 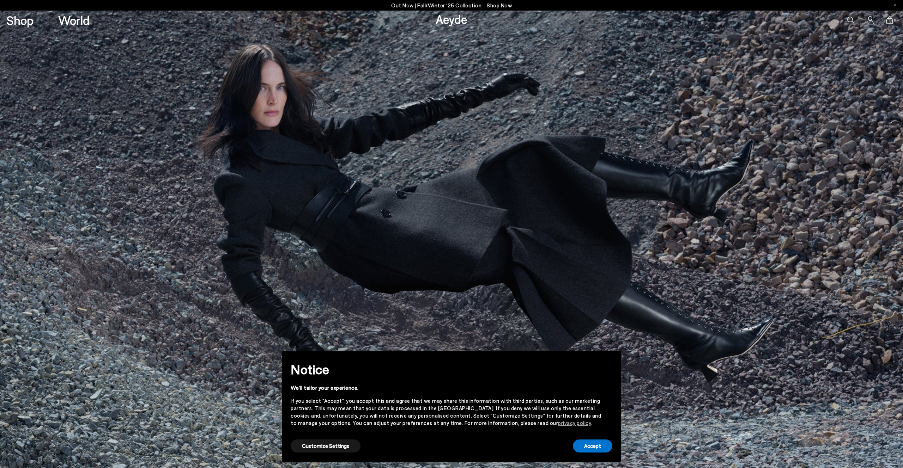 I want to click on div: We'll tailor your experience., so click(x=446, y=388).